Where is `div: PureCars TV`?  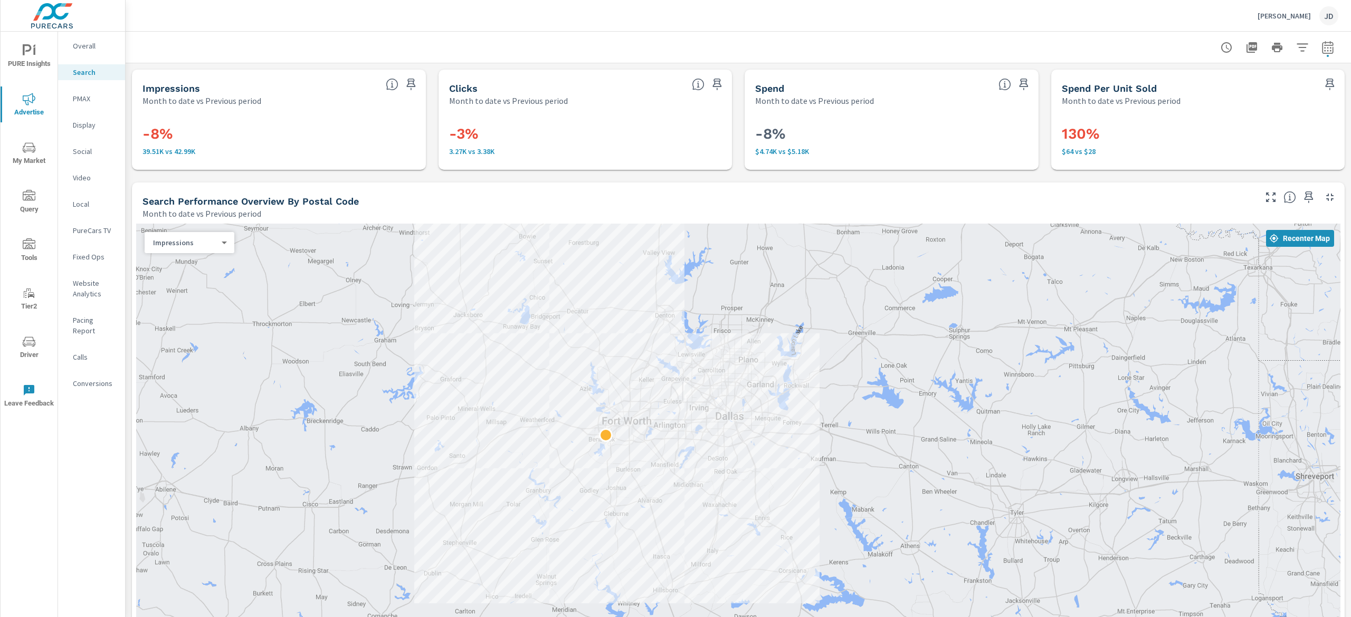 div: PureCars TV is located at coordinates (91, 231).